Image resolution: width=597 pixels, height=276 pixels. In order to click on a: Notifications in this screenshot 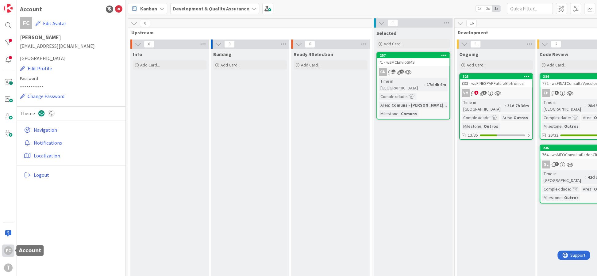, I will do `click(72, 143)`.